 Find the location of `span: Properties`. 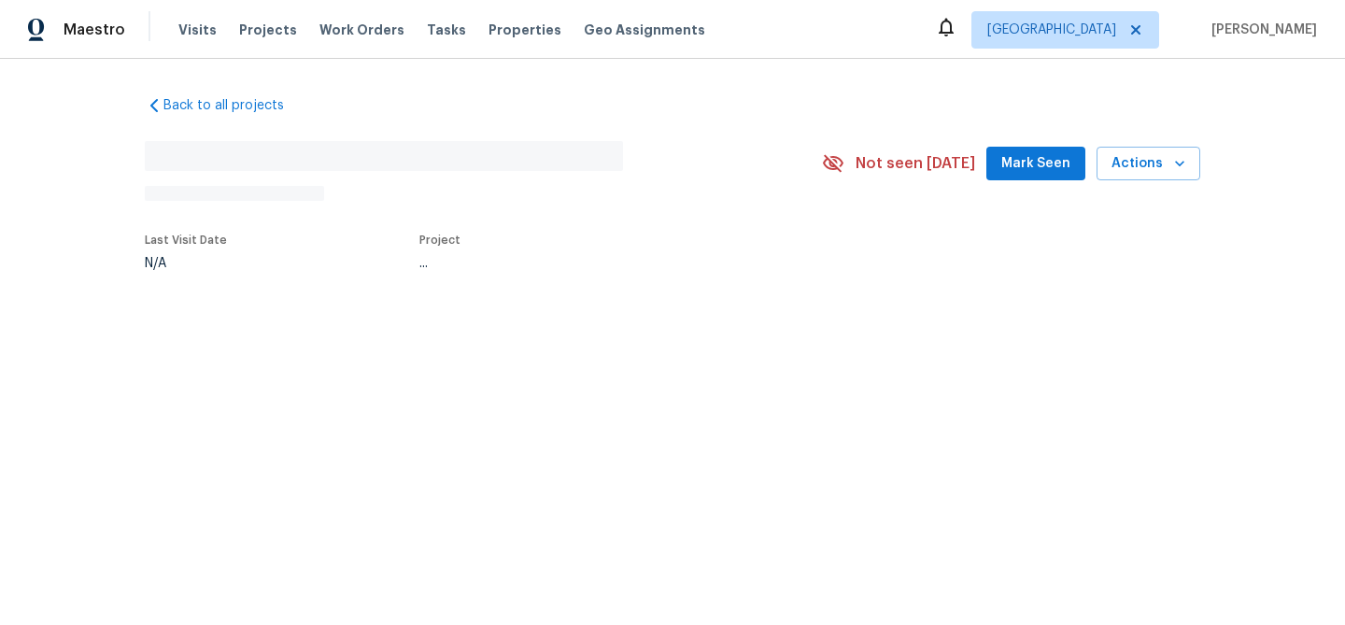

span: Properties is located at coordinates (525, 30).